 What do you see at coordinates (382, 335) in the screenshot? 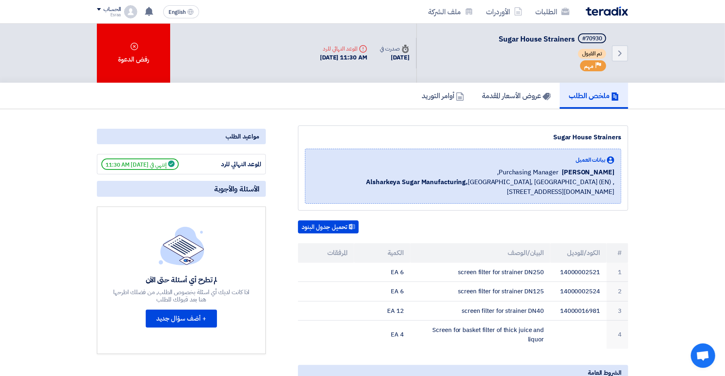
I see `td: 4 EA` at bounding box center [382, 335].